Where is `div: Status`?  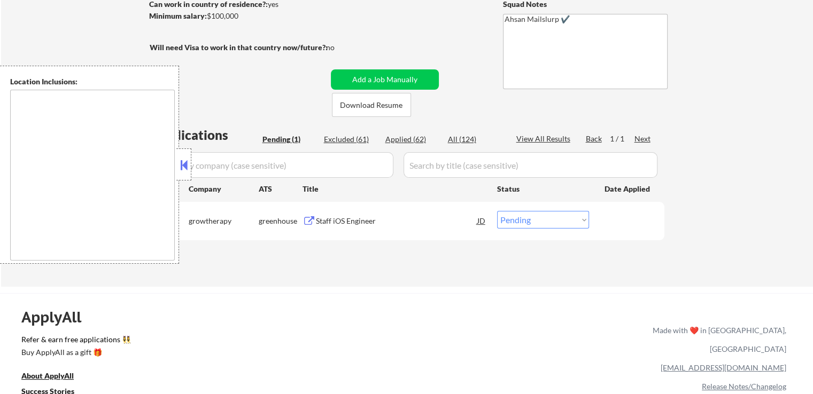
div: Status is located at coordinates (543, 189).